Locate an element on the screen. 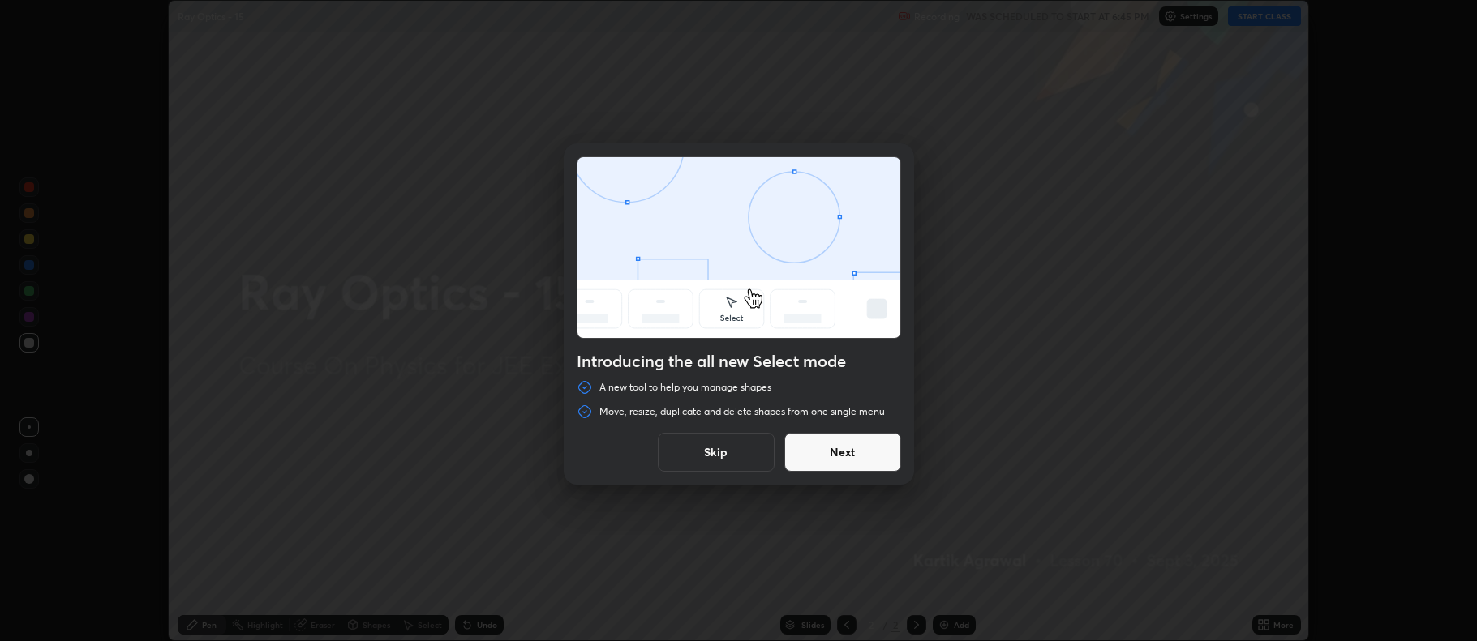 The height and width of the screenshot is (641, 1477). button: Skip is located at coordinates (716, 452).